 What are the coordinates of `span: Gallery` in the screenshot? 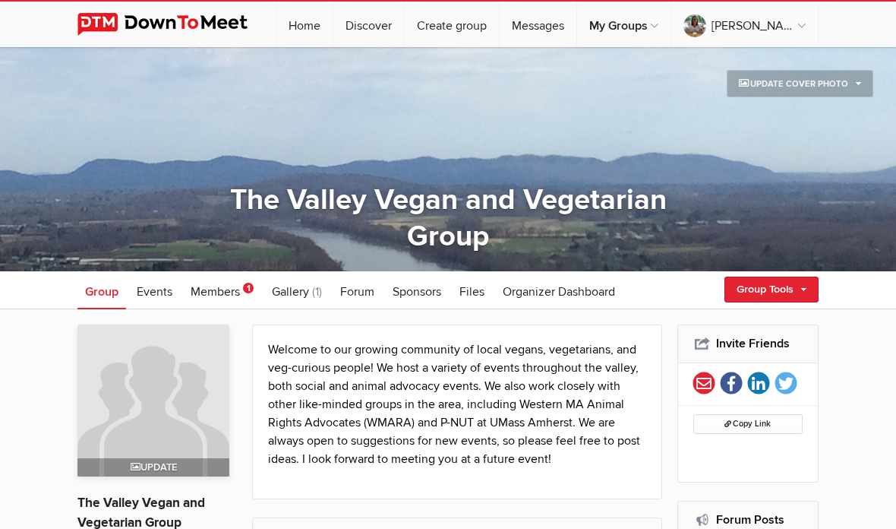 It's located at (290, 292).